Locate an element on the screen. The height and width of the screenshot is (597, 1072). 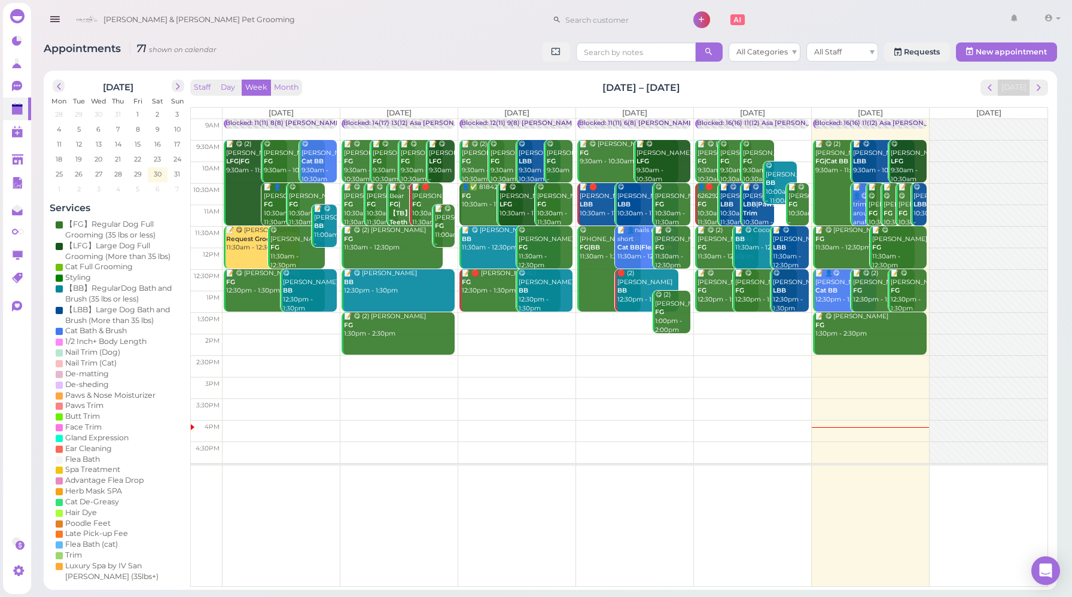
span: 17 is located at coordinates (178, 144).